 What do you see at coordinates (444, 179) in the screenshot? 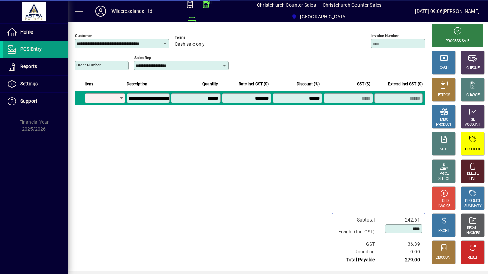
I see `div: SELECT` at bounding box center [444, 179].